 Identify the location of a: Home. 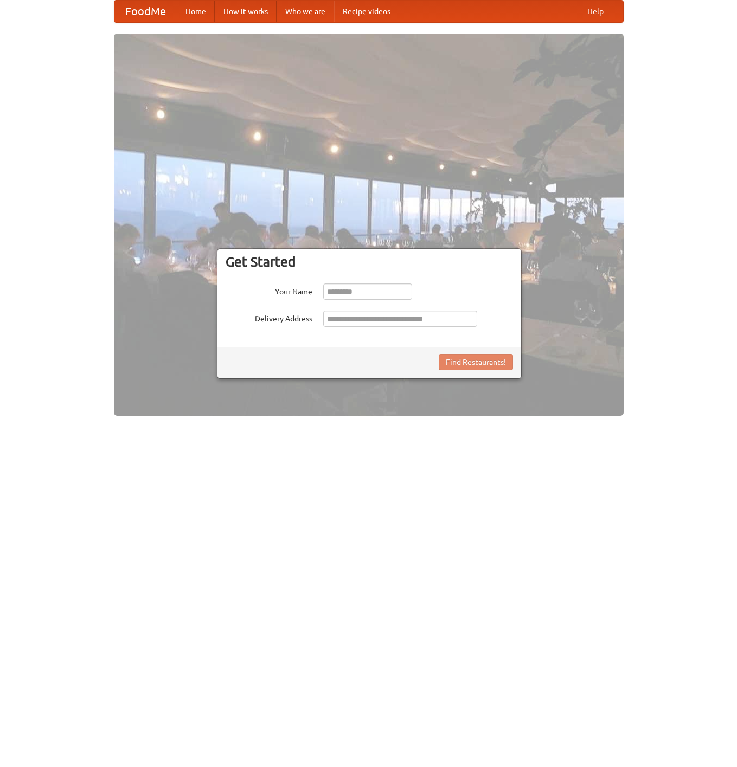
(196, 11).